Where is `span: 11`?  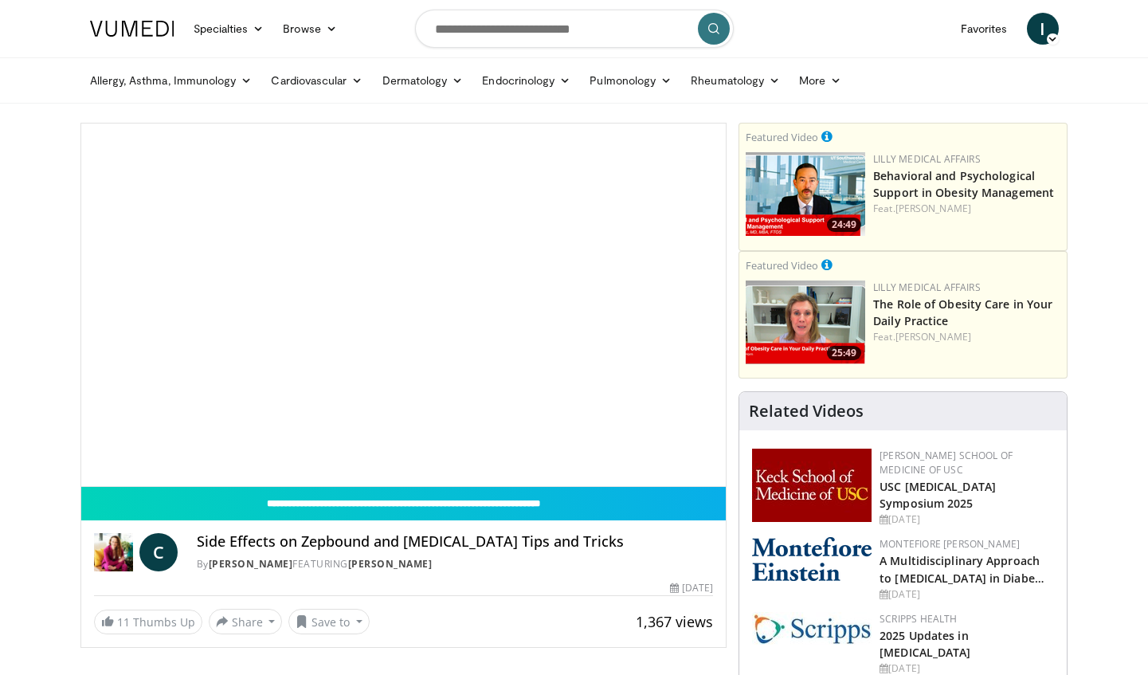 span: 11 is located at coordinates (124, 622).